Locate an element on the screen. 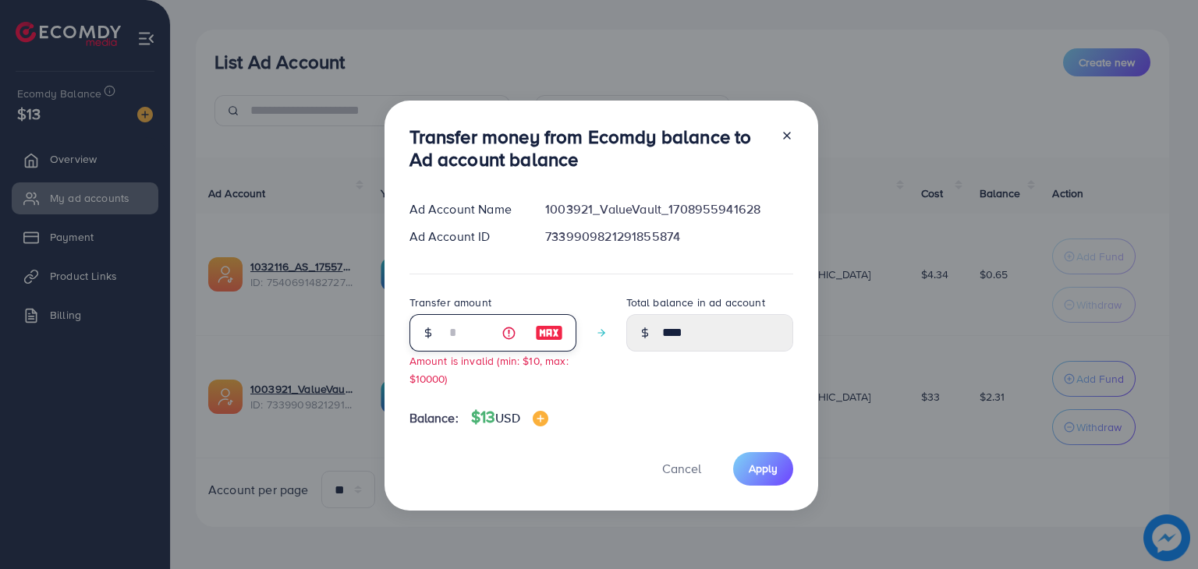 The image size is (1198, 569). div: 7339909821291855874 is located at coordinates (669, 236).